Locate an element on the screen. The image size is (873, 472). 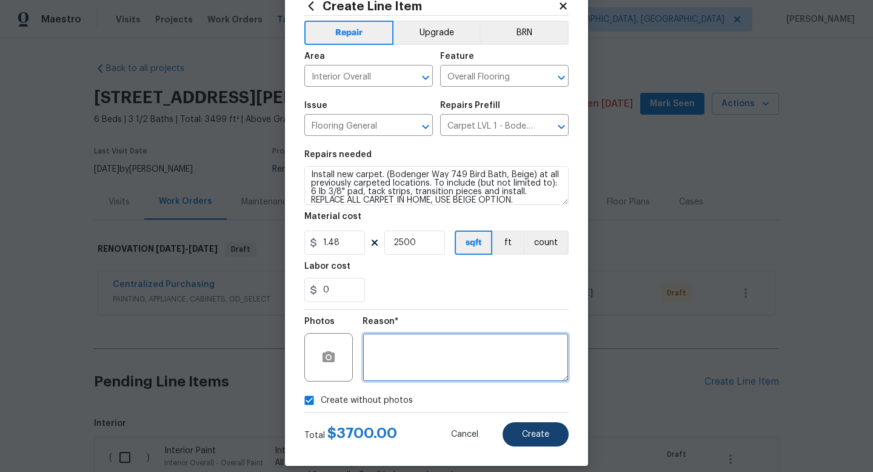
button: ft is located at coordinates (507, 242).